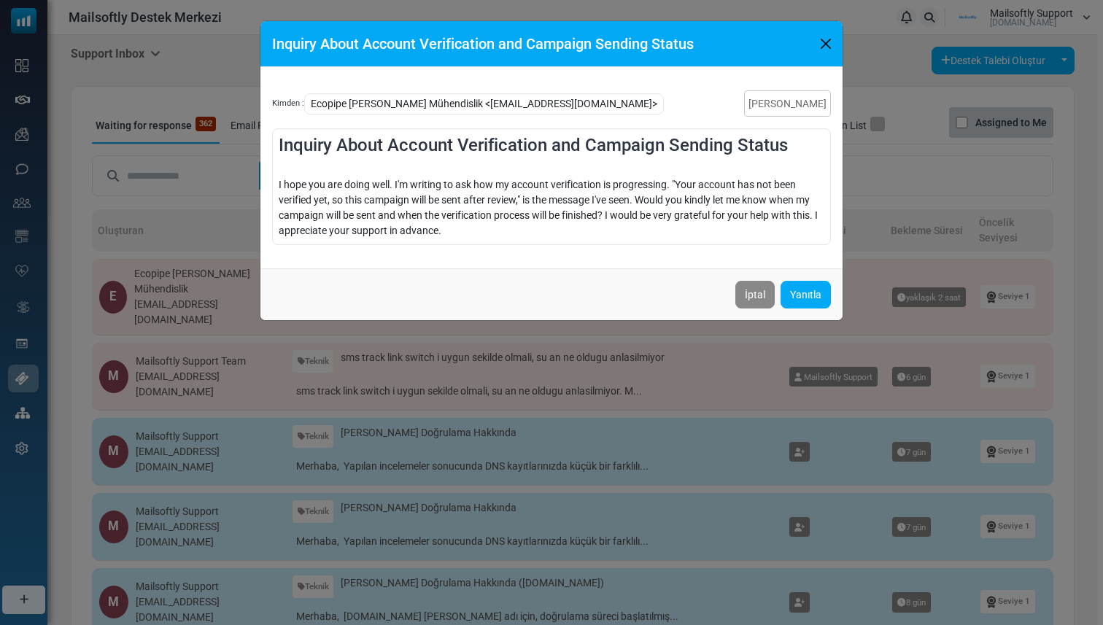 Image resolution: width=1103 pixels, height=625 pixels. Describe the element at coordinates (483, 44) in the screenshot. I see `h5: Inquiry About Account Verification and Campaign Sending Status` at that location.